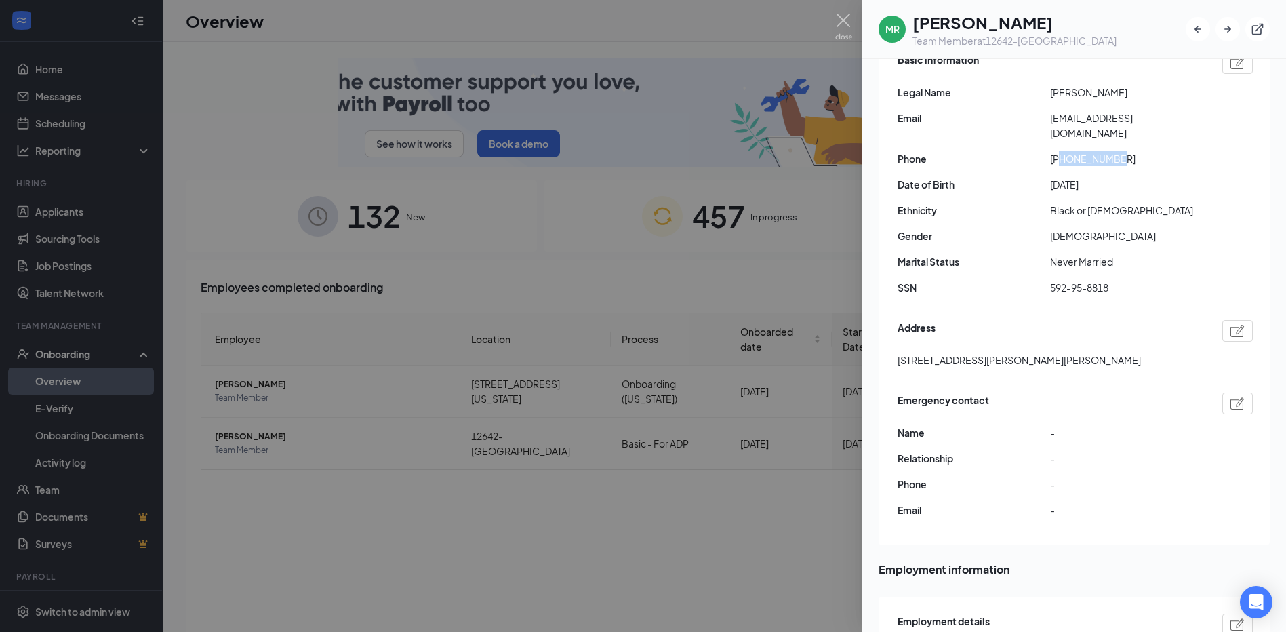  Describe the element at coordinates (1228, 29) in the screenshot. I see `svg: ArrowRight` at that location.